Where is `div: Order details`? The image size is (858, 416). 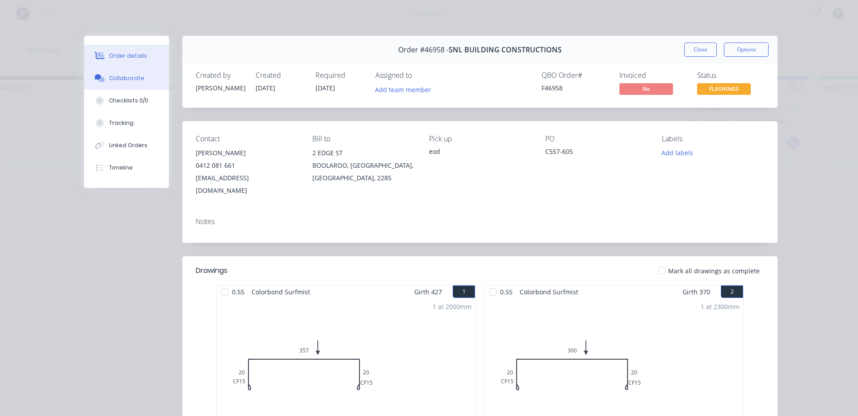
div: Order details is located at coordinates (128, 56).